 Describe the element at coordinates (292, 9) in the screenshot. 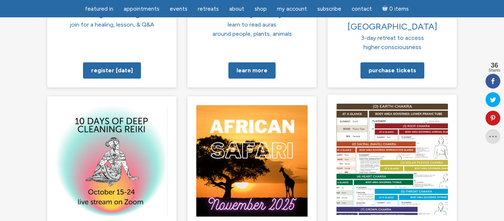

I see `a: My Account` at that location.